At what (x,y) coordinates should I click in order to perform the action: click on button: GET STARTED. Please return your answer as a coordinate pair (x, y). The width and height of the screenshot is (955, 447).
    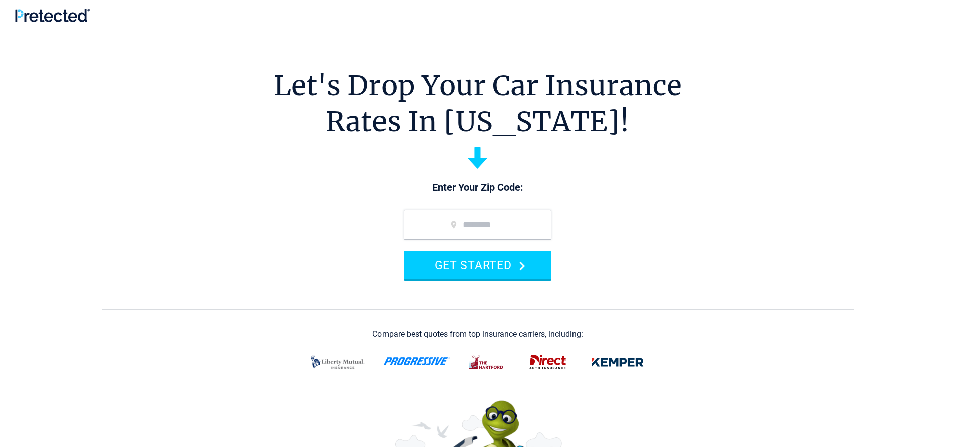
    Looking at the image, I should click on (477, 265).